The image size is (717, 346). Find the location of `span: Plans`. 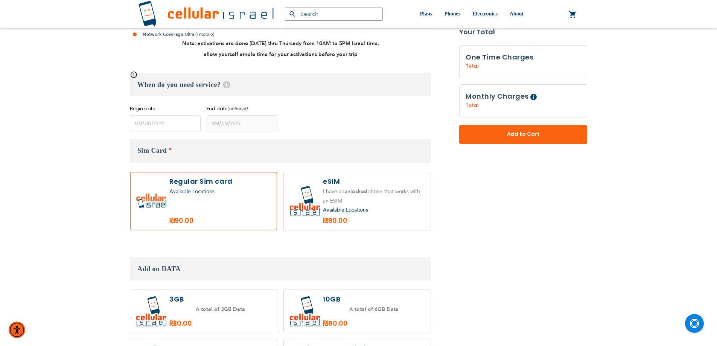

span: Plans is located at coordinates (426, 14).